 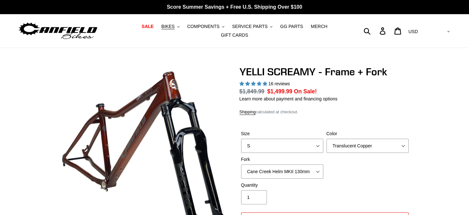 I want to click on span: On Sale!, so click(x=305, y=92).